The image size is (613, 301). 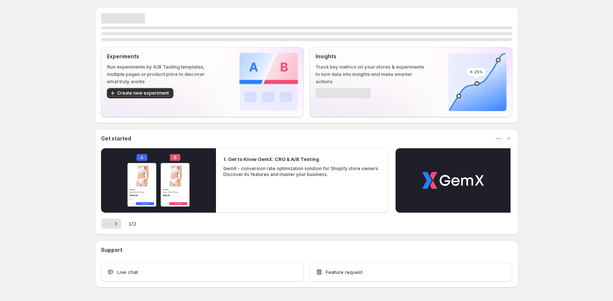 What do you see at coordinates (112, 250) in the screenshot?
I see `h3: Support` at bounding box center [112, 250].